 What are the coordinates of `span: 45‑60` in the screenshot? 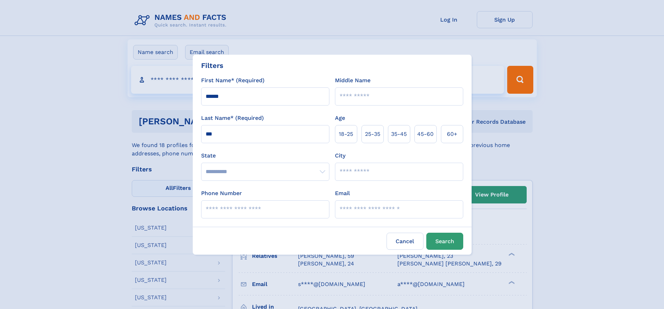 It's located at (425, 134).